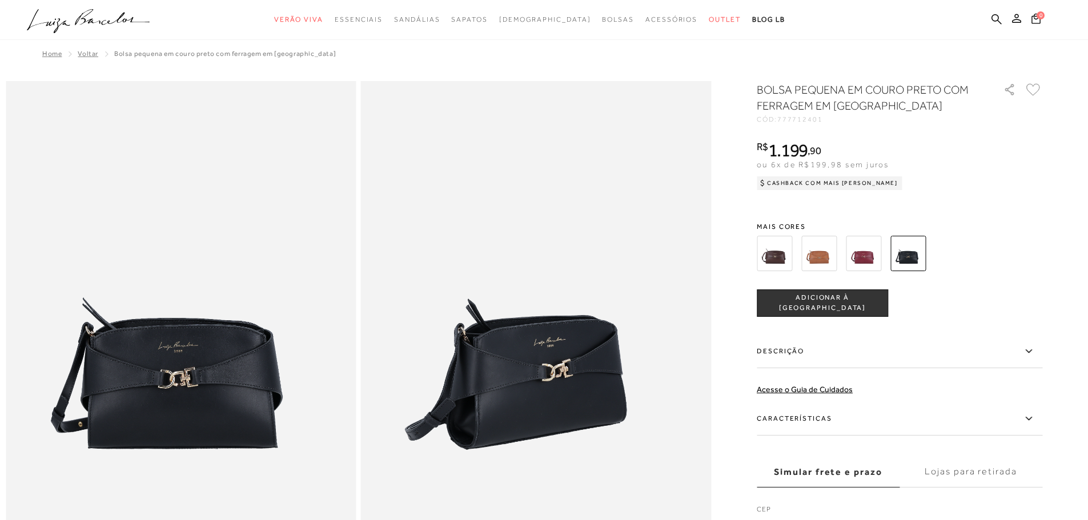  What do you see at coordinates (769, 19) in the screenshot?
I see `a: BLOG LB` at bounding box center [769, 19].